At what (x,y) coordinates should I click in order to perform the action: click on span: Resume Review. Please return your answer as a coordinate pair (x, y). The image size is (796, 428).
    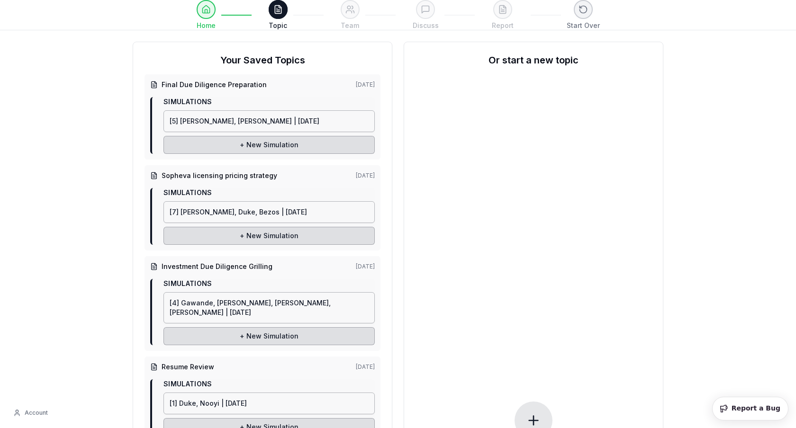
    Looking at the image, I should click on (188, 367).